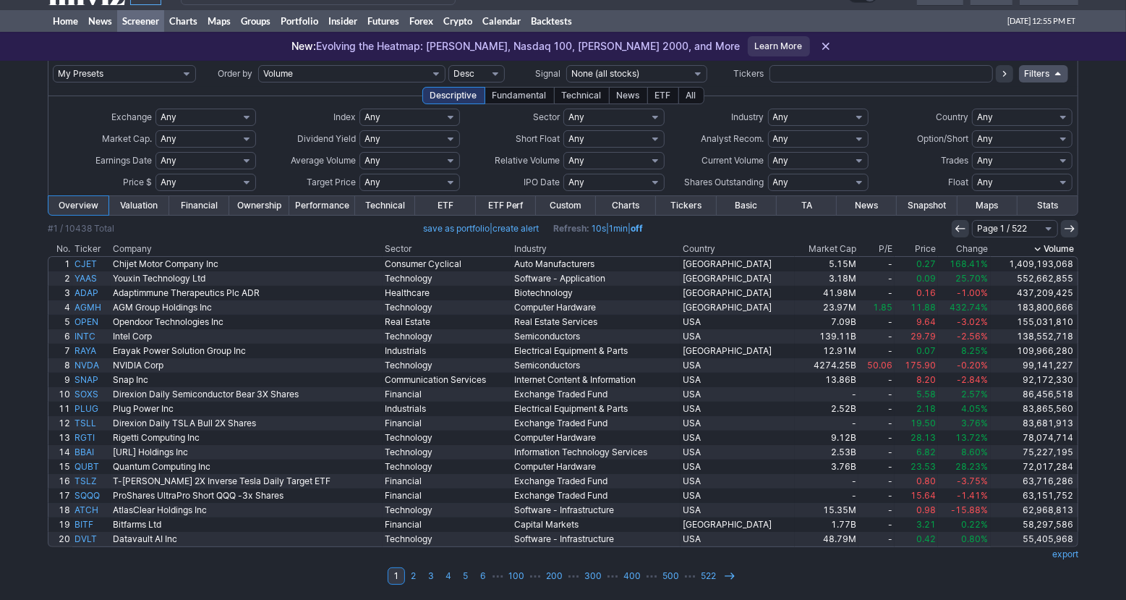  I want to click on a: 16, so click(60, 481).